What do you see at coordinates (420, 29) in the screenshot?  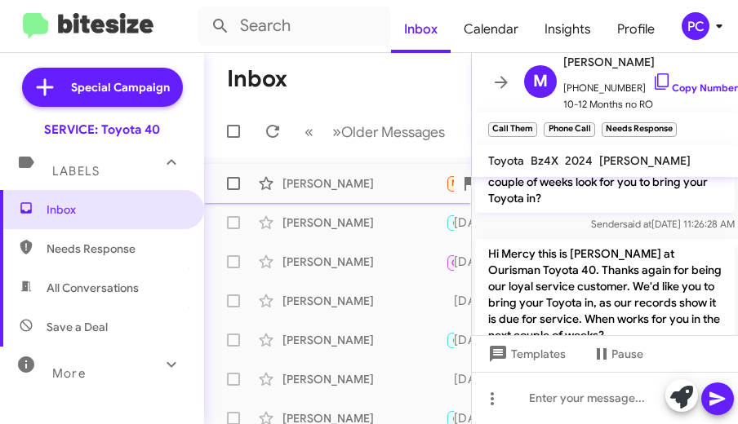 I see `a: Inbox` at bounding box center [420, 29].